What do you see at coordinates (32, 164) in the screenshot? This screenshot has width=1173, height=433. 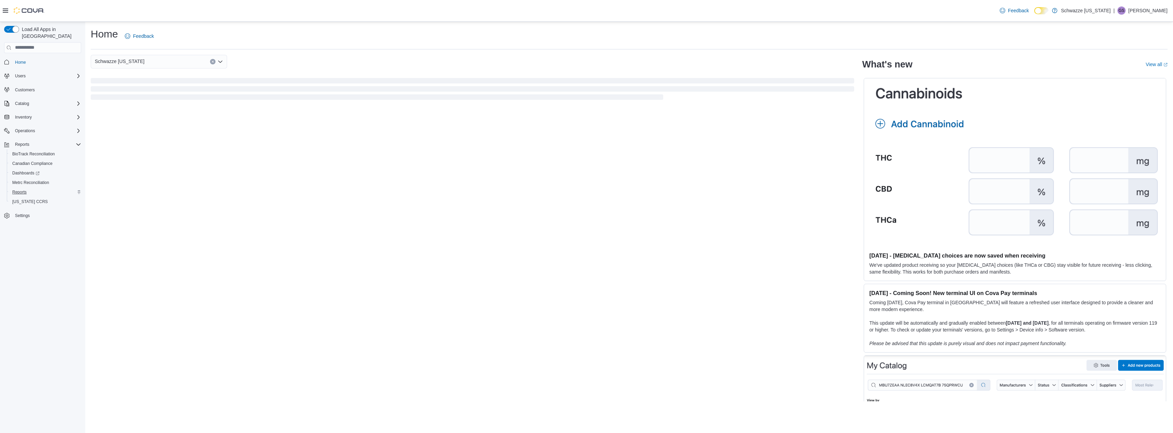 I see `a: Canadian Compliance` at bounding box center [32, 164].